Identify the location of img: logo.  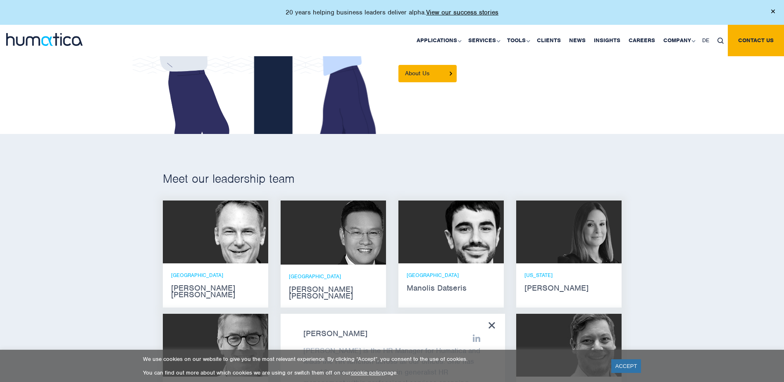
(44, 39).